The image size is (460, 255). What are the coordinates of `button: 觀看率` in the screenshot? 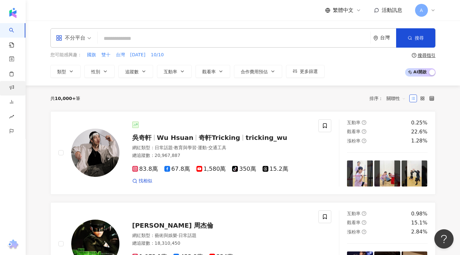 It's located at (213, 71).